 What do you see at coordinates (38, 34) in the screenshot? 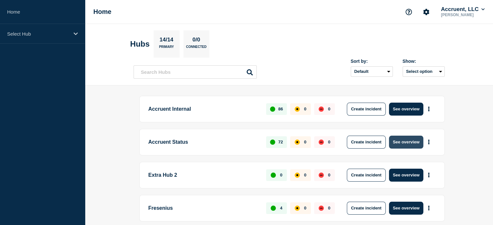
I see `p: Select Hub` at bounding box center [38, 34].